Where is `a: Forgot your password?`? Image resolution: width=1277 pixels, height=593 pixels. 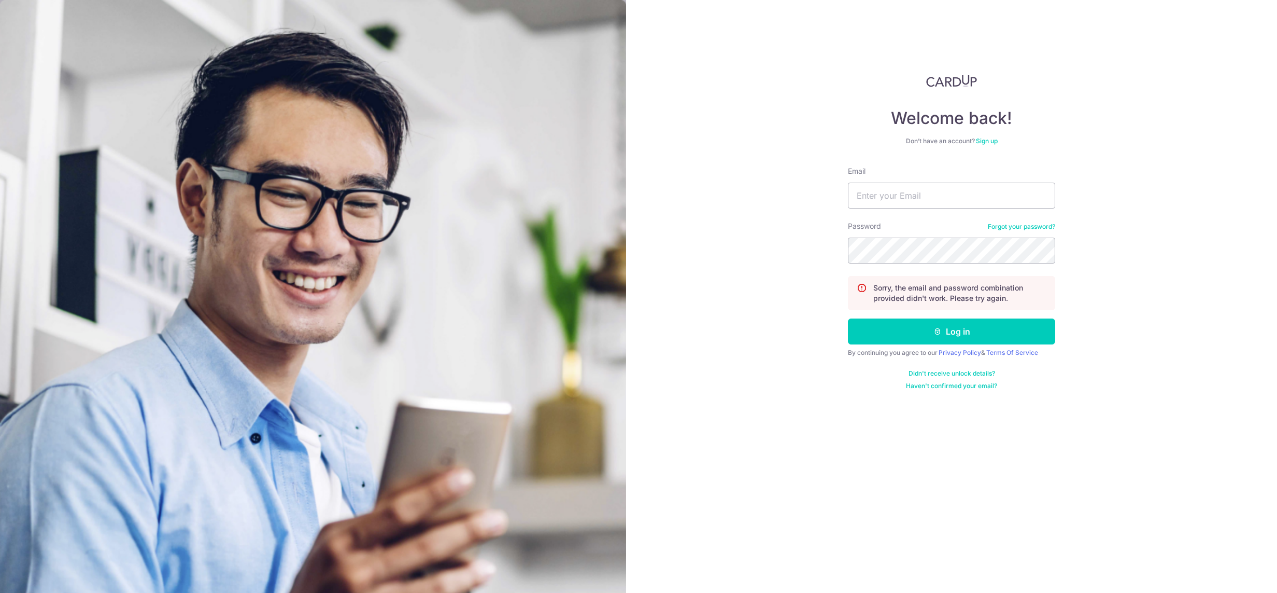
a: Forgot your password? is located at coordinates (1022, 227).